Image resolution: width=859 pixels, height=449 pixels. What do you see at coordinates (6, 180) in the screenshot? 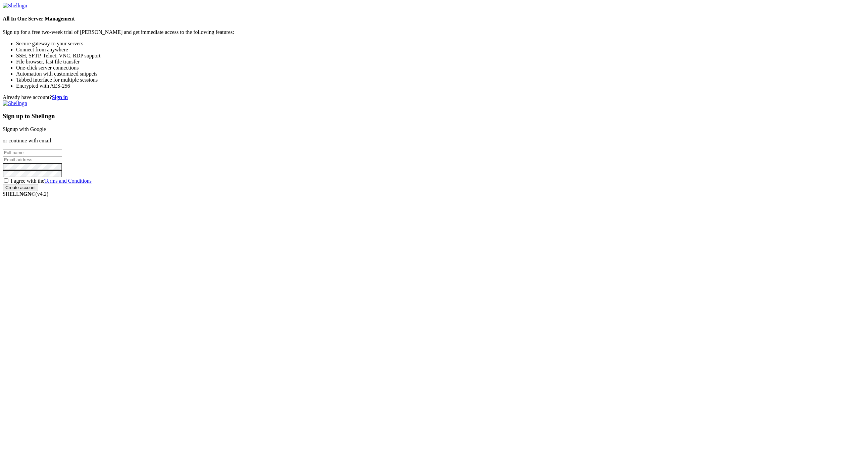
I see `input: I agree with theTerms and Conditions` at bounding box center [6, 180].